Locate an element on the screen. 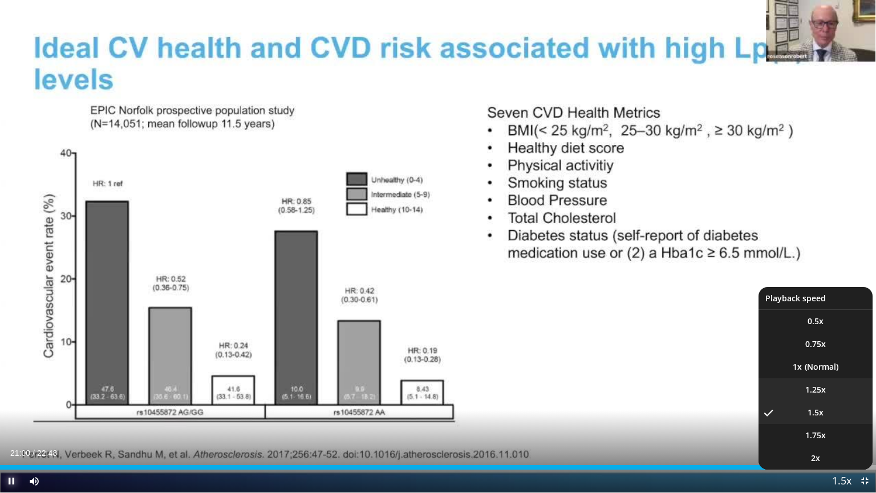  button: Playback Rate is located at coordinates (841, 481).